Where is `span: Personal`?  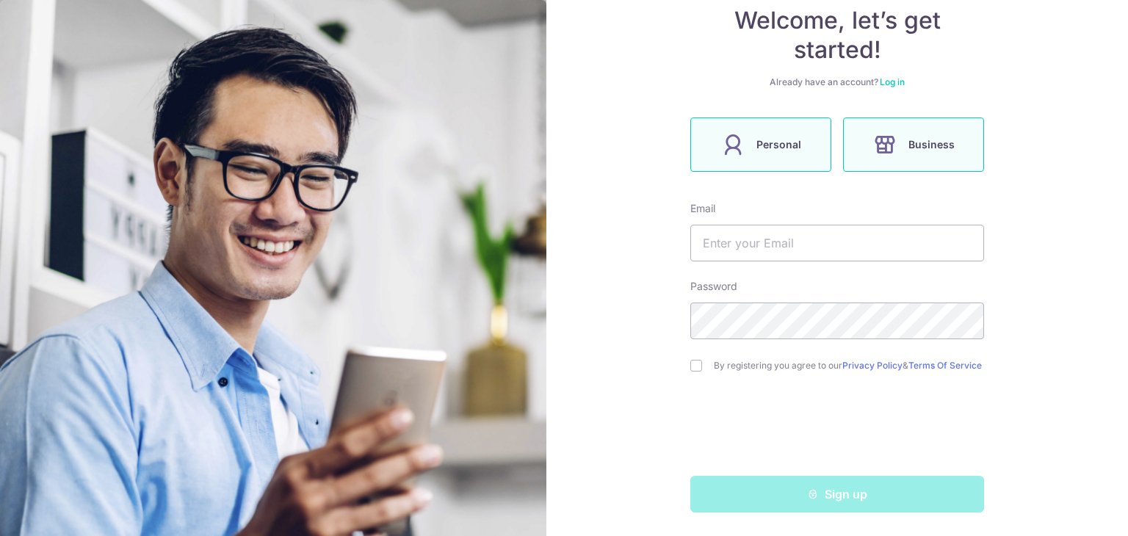
span: Personal is located at coordinates (778, 145).